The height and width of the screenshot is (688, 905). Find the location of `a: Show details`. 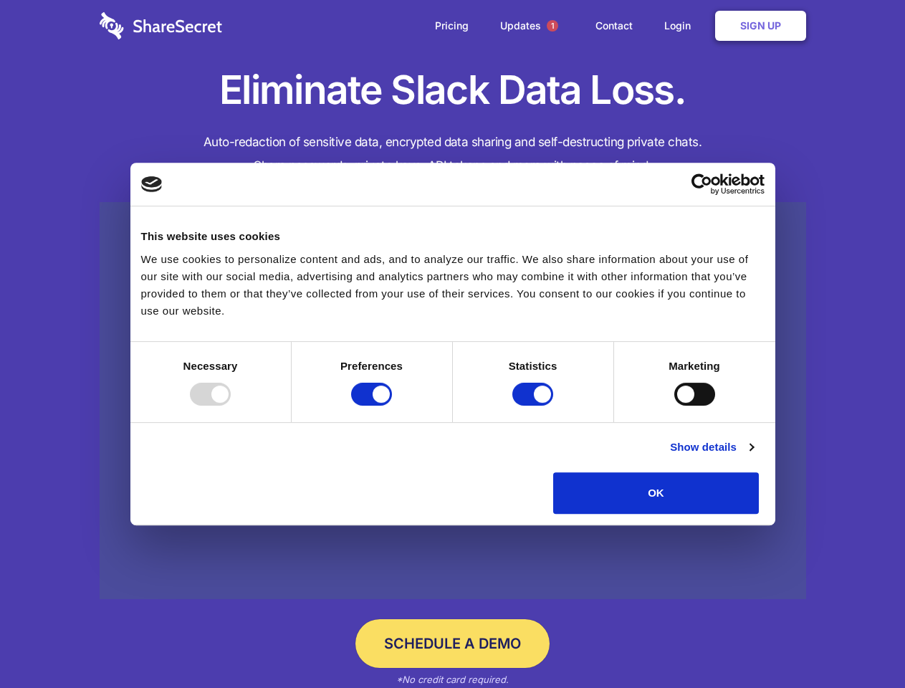

a: Show details is located at coordinates (711, 447).